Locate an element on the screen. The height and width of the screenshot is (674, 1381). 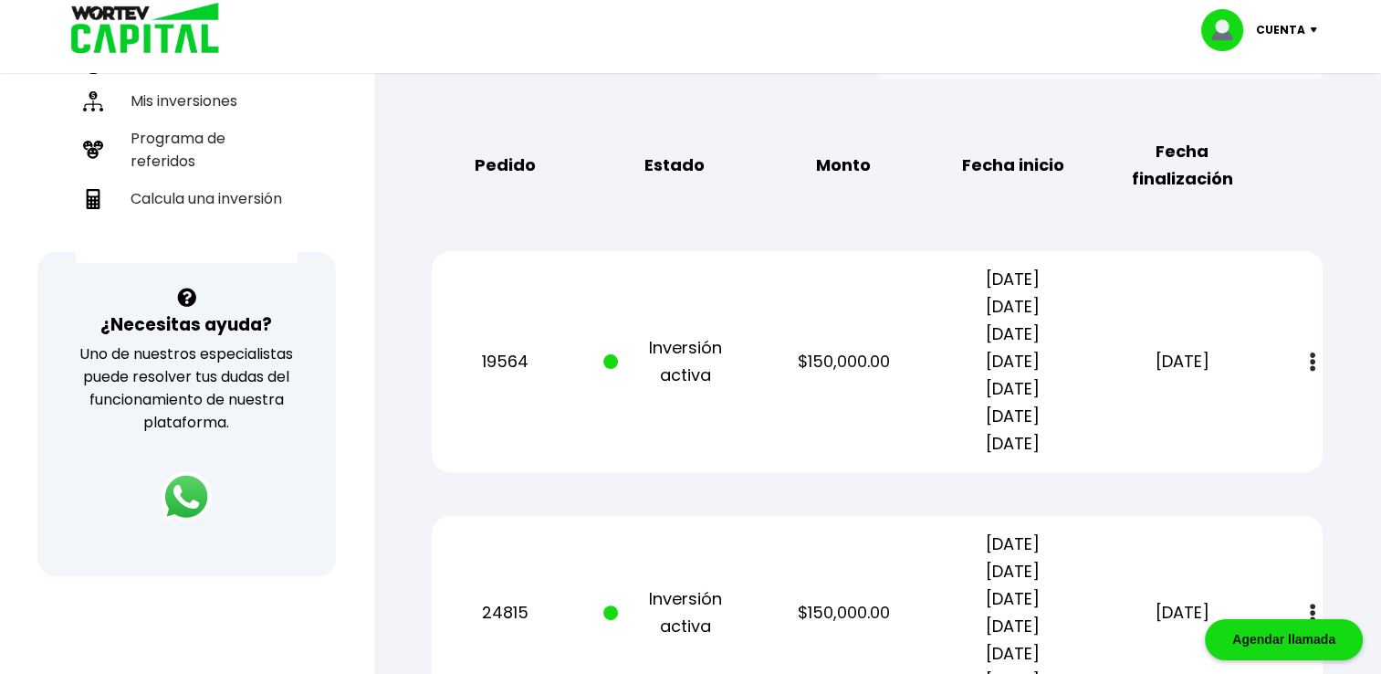
a: Programa de referidos is located at coordinates (186, 150).